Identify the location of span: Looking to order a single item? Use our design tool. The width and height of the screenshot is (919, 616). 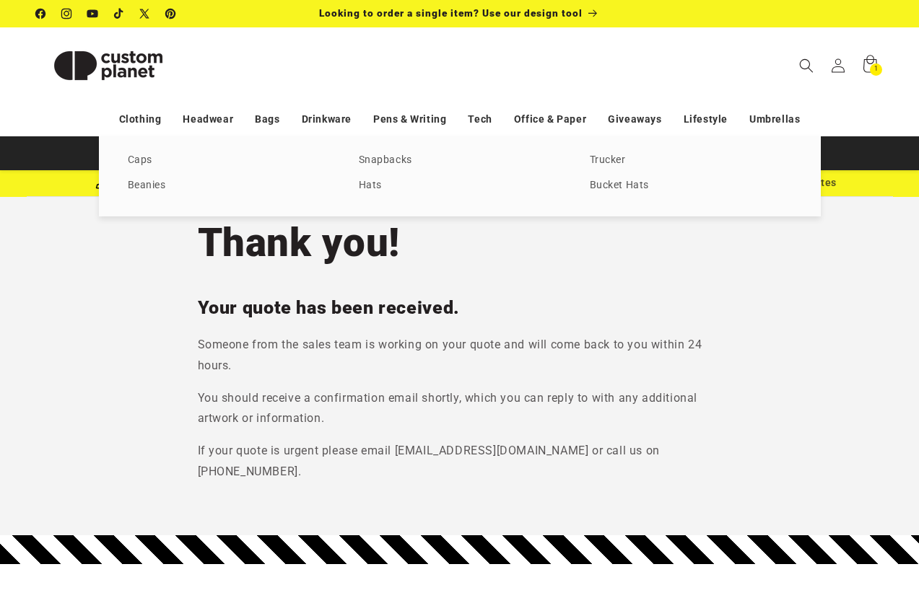
(450, 13).